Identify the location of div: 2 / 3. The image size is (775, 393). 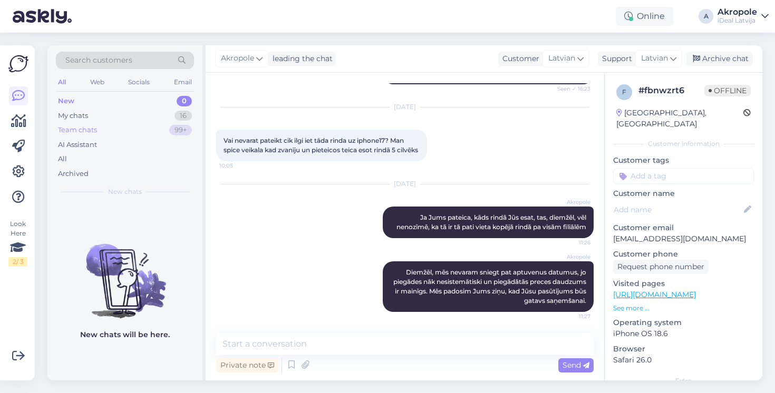
(18, 262).